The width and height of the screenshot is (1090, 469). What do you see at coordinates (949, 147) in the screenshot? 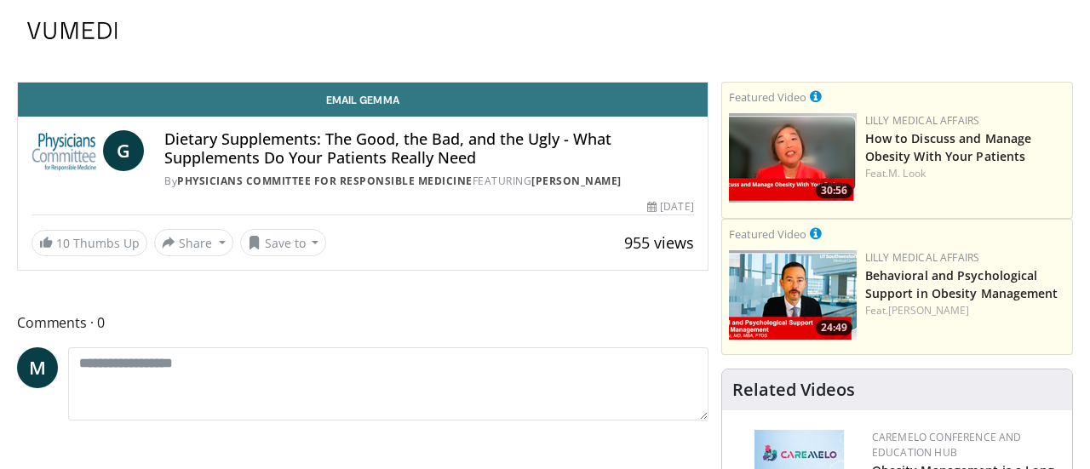
I see `a: How to Discuss and Manage Obesity With Your Patients` at bounding box center [949, 147].